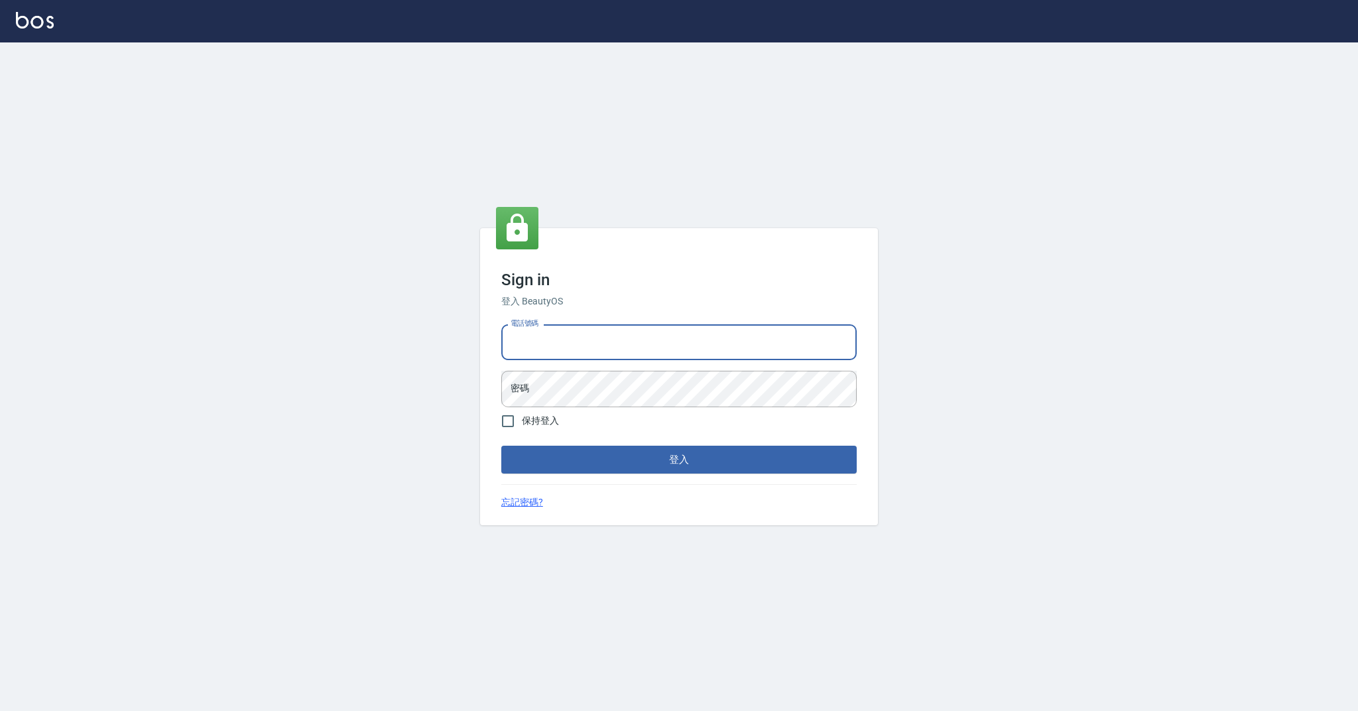 The height and width of the screenshot is (711, 1358). I want to click on h3: Sign in, so click(679, 280).